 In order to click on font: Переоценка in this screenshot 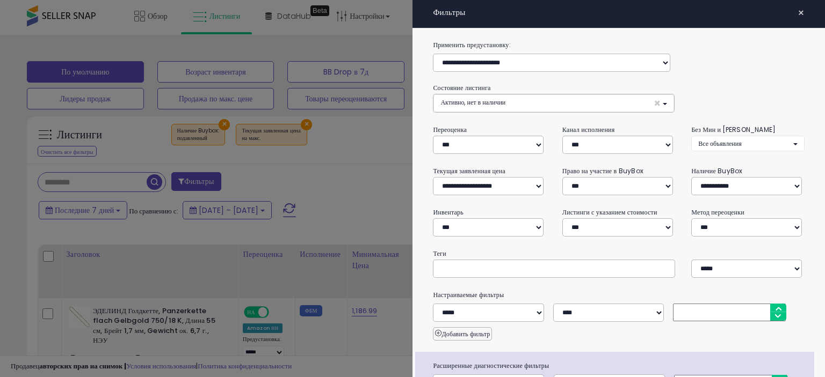, I will do `click(449, 129)`.